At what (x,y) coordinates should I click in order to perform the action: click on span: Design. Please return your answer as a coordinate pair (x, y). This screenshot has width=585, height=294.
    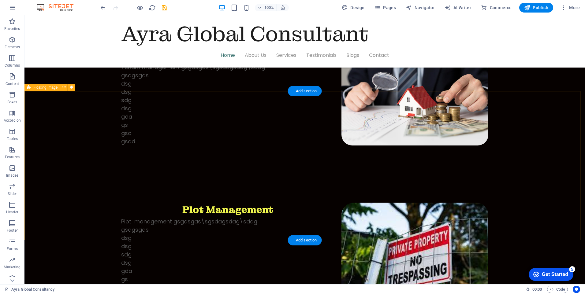
    Looking at the image, I should click on (353, 8).